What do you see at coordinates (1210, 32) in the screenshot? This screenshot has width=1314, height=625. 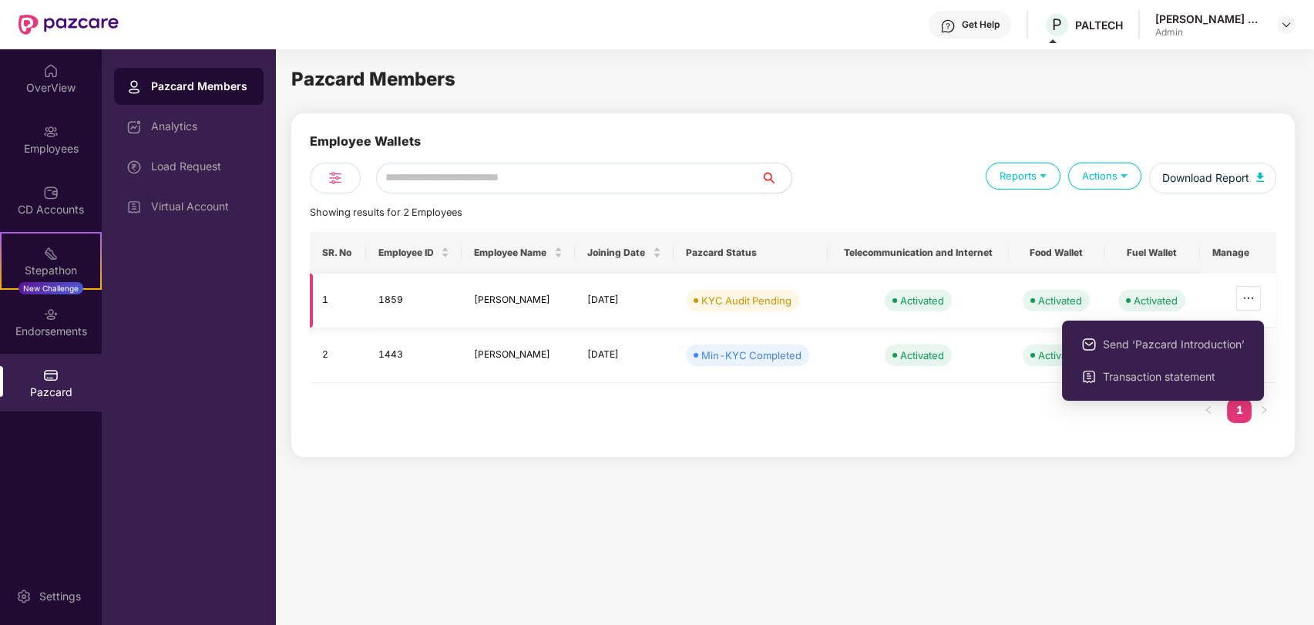 I see `div: Admin` at bounding box center [1210, 32].